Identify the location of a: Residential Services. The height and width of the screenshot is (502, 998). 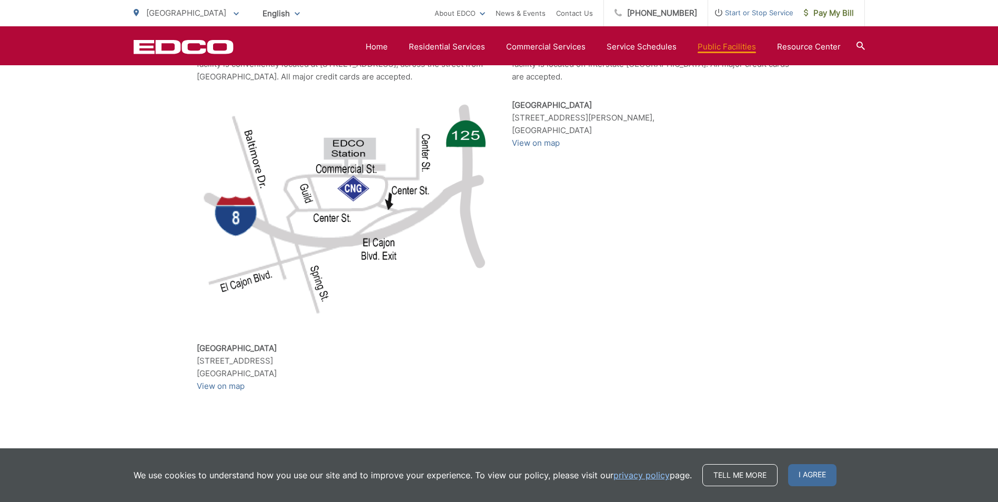
(447, 47).